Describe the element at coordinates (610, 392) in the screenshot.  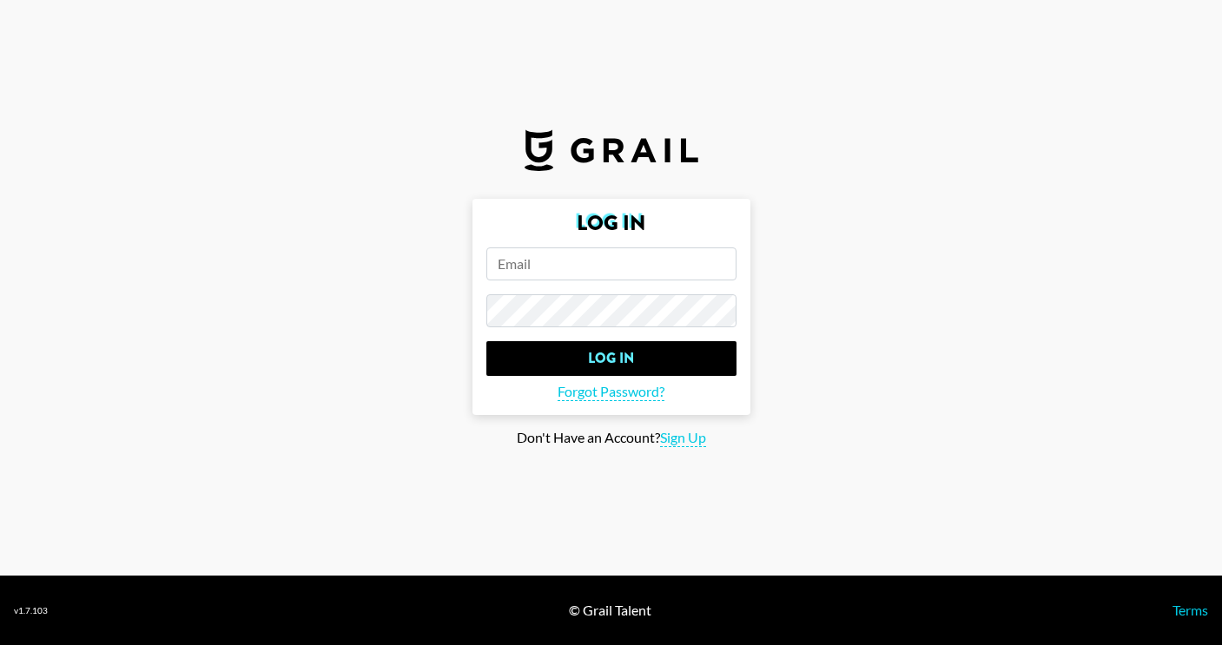
I see `span: Forgot Password?` at that location.